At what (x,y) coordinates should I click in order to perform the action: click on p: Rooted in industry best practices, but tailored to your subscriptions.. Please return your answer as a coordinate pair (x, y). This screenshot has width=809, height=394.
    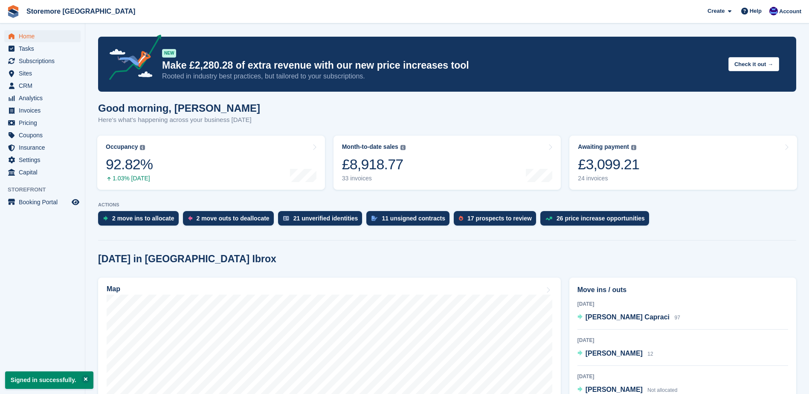
    Looking at the image, I should click on (442, 76).